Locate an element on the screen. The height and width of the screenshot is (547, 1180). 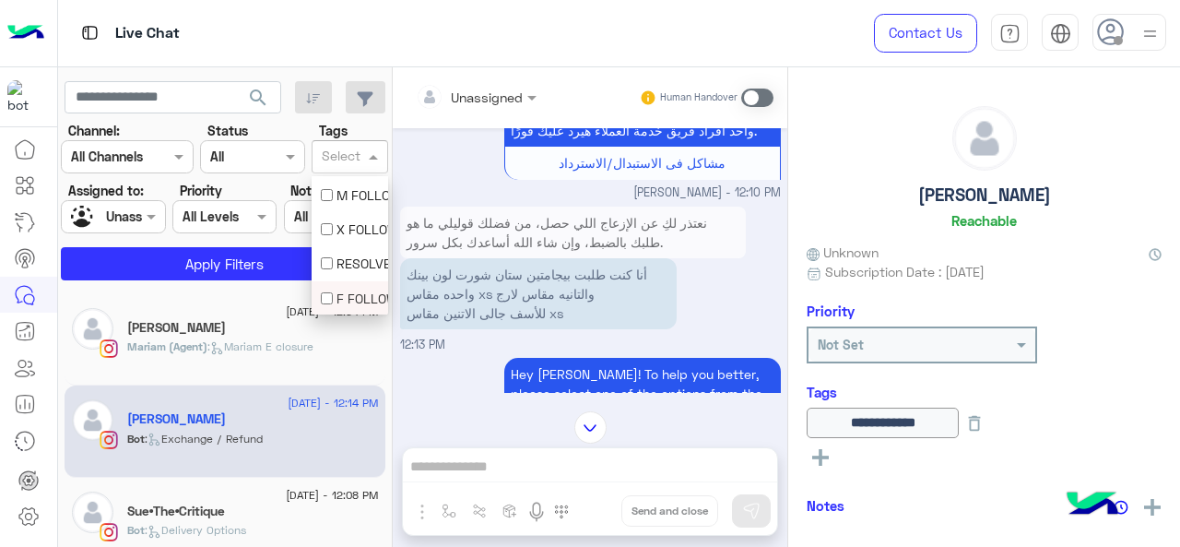
span: search is located at coordinates (258, 98).